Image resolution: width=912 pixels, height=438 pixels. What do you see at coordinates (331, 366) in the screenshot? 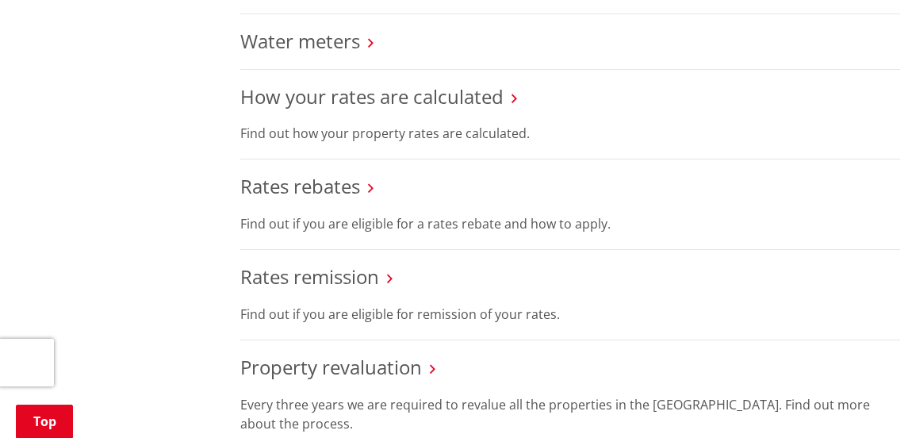
I see `a: Property revaluation` at bounding box center [331, 366].